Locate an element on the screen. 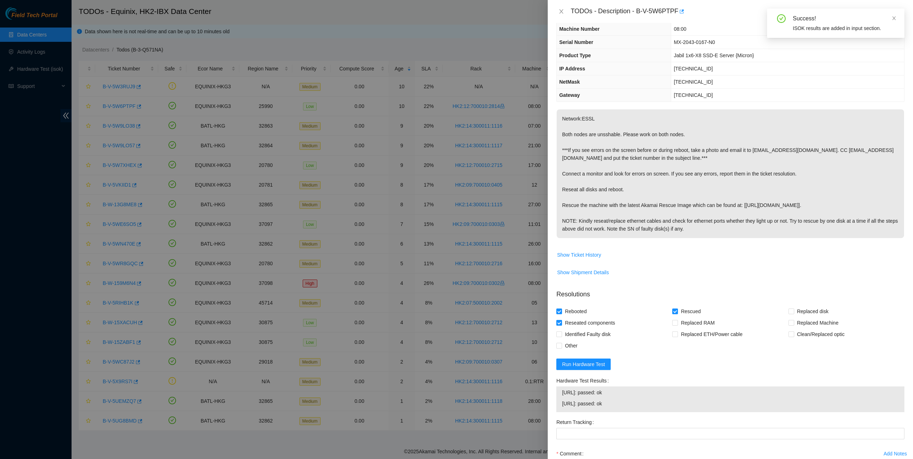 The height and width of the screenshot is (459, 913). span: Identified Faulty disk is located at coordinates (588, 334).